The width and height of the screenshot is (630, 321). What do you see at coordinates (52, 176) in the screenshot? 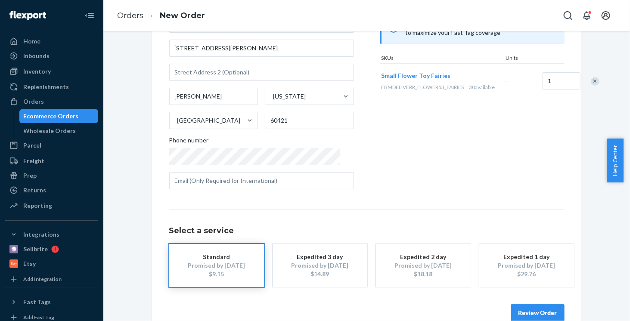
I see `a: Prep` at bounding box center [52, 176].